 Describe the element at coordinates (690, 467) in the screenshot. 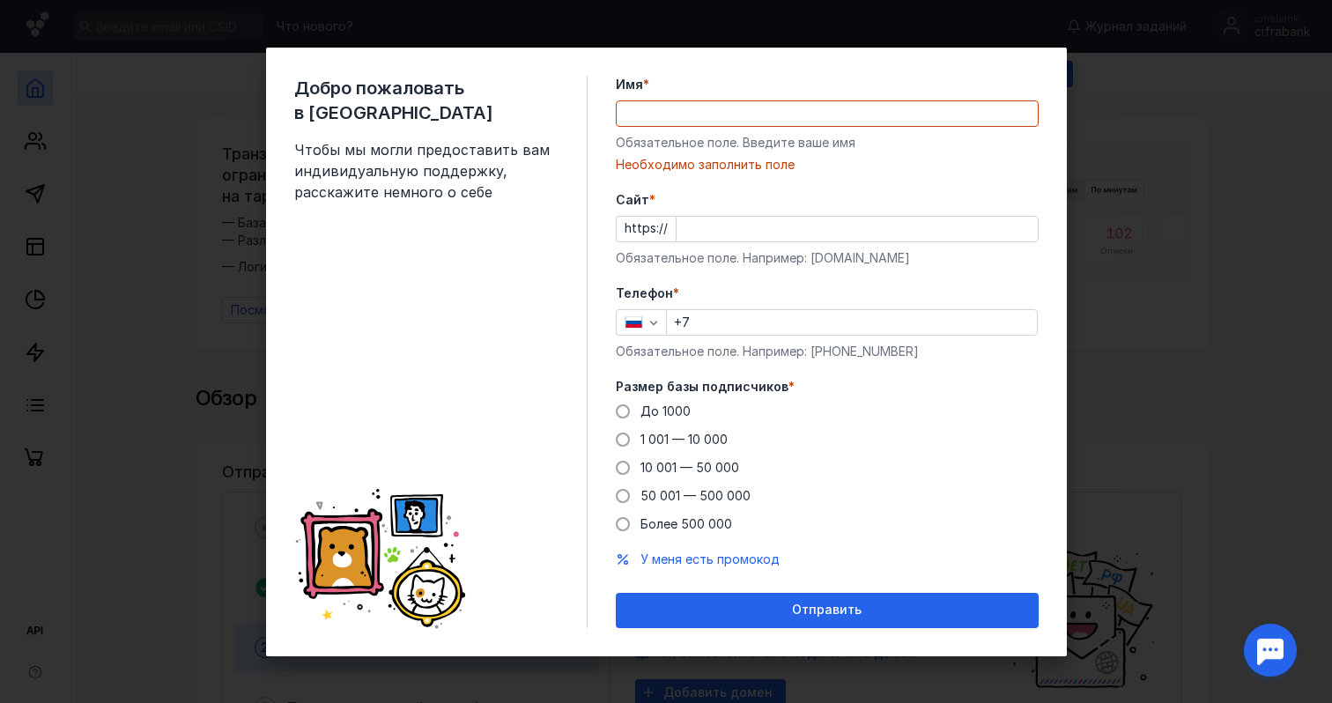

I see `span: 10 001 — 50 000` at that location.